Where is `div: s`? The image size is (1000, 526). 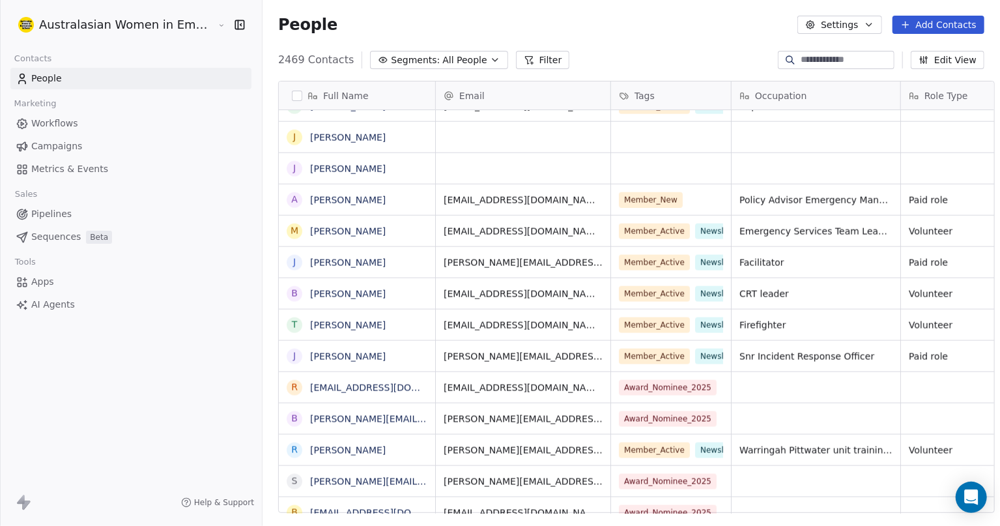 div: s is located at coordinates (295, 481).